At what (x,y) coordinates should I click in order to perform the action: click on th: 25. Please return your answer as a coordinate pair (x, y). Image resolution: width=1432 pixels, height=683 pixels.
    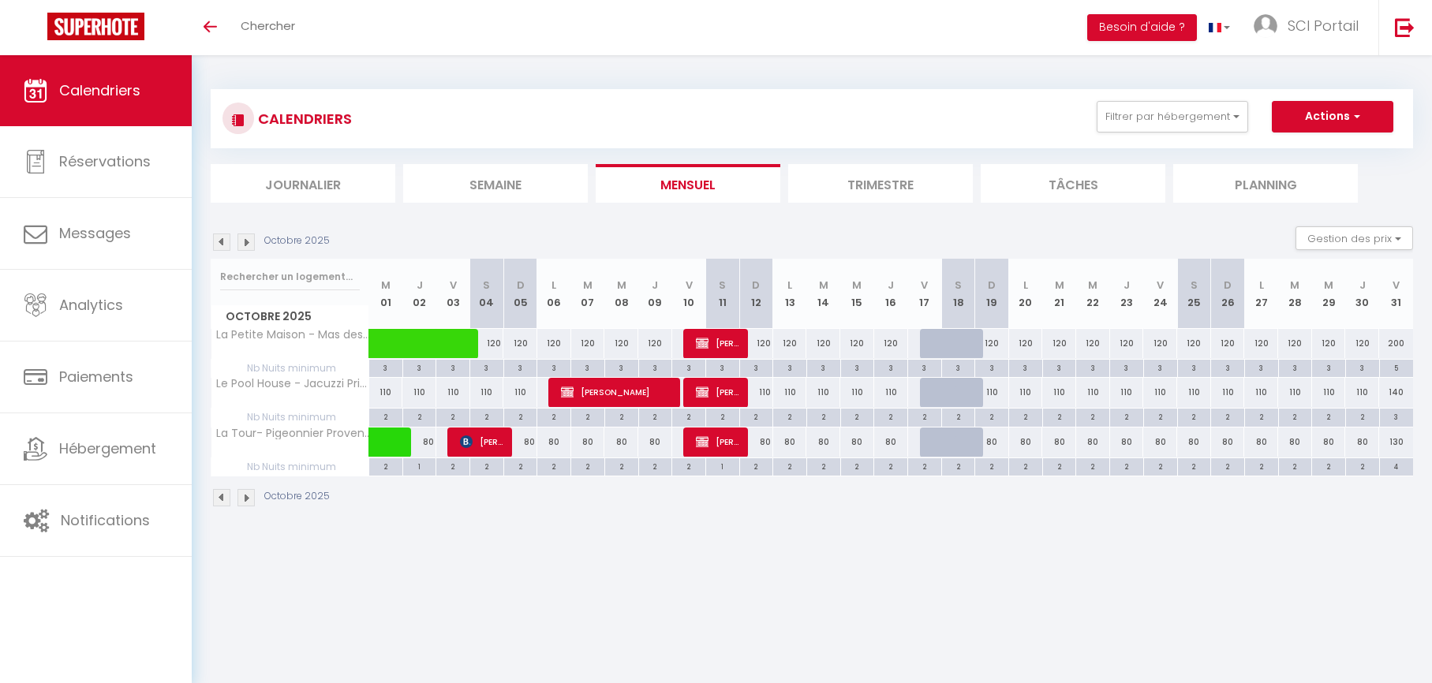
    Looking at the image, I should click on (1194, 294).